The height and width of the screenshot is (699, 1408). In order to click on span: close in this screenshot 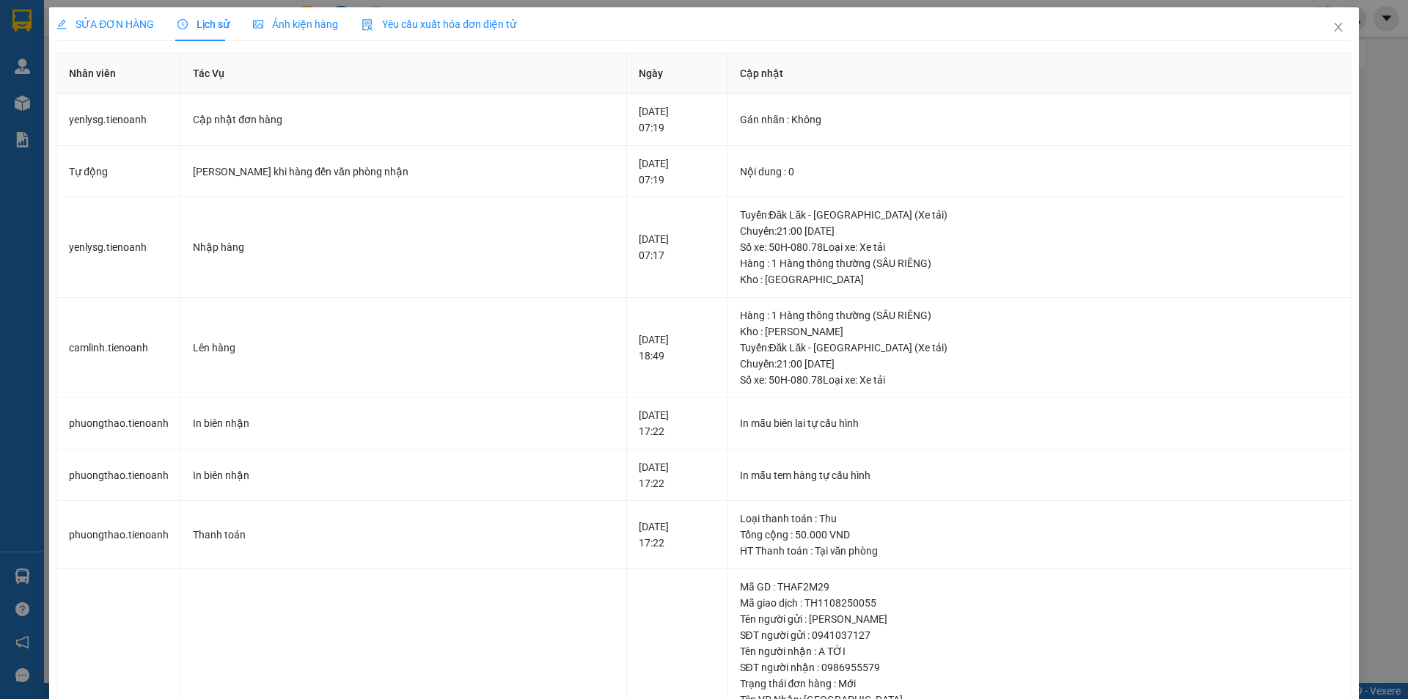, I will do `click(1339, 27)`.